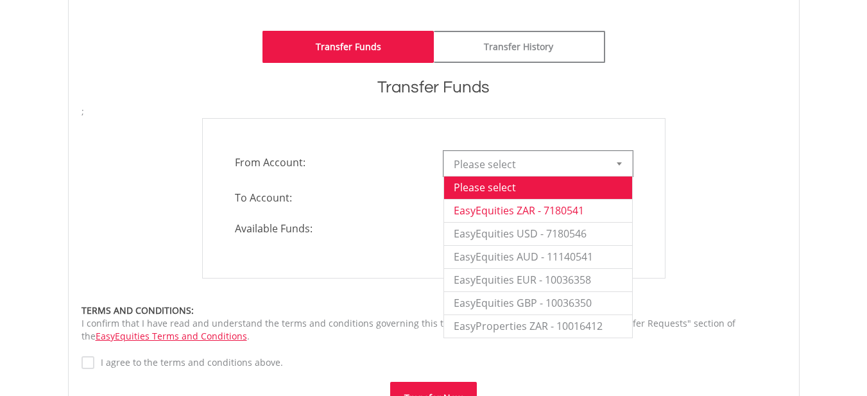 The width and height of the screenshot is (867, 396). What do you see at coordinates (538, 187) in the screenshot?
I see `li: Please select` at bounding box center [538, 187].